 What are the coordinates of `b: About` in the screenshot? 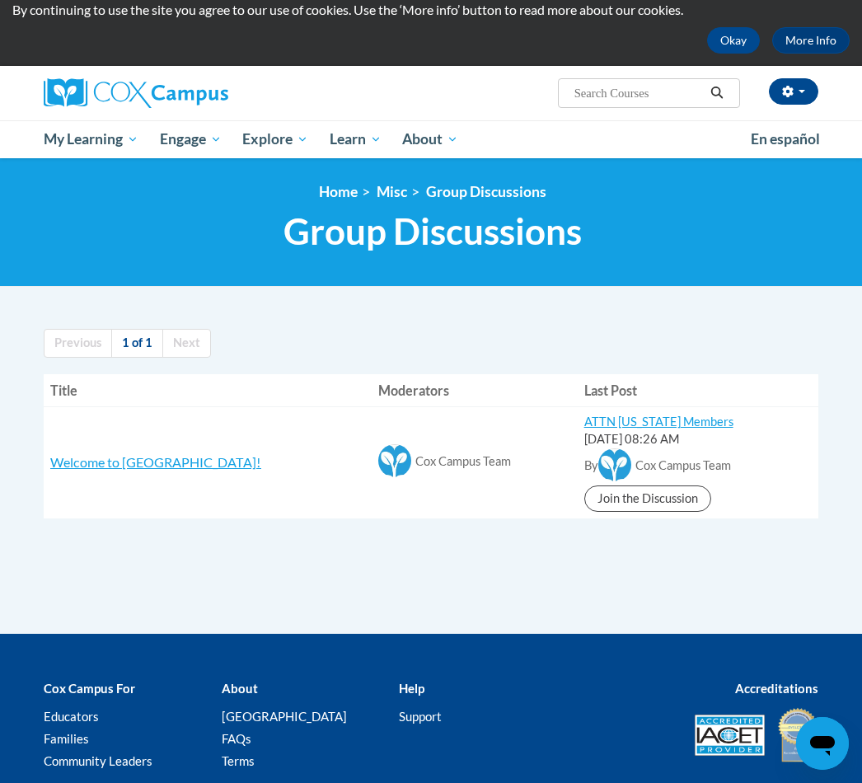 It's located at (240, 688).